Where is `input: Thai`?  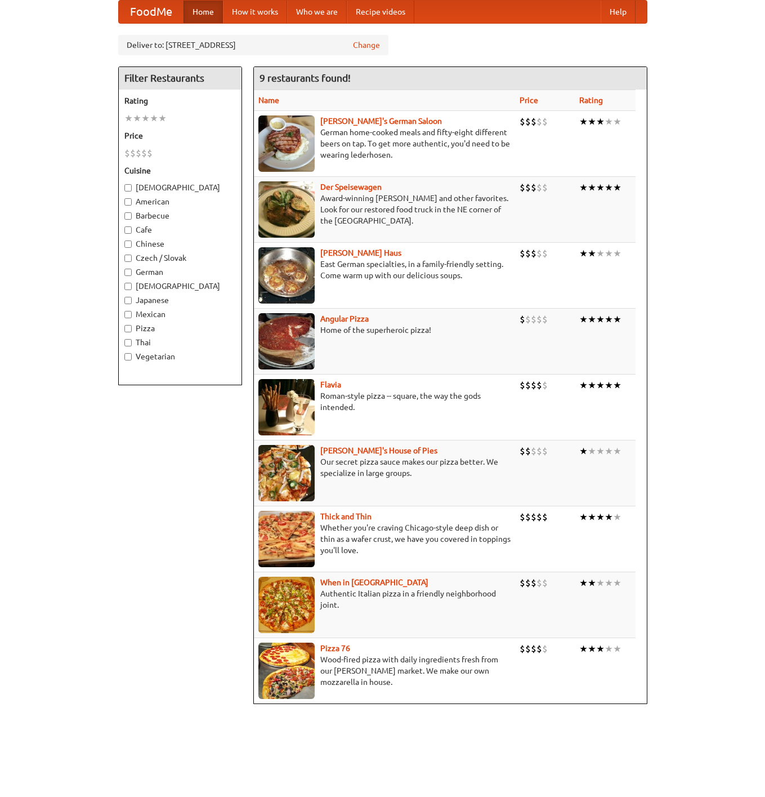
input: Thai is located at coordinates (128, 342).